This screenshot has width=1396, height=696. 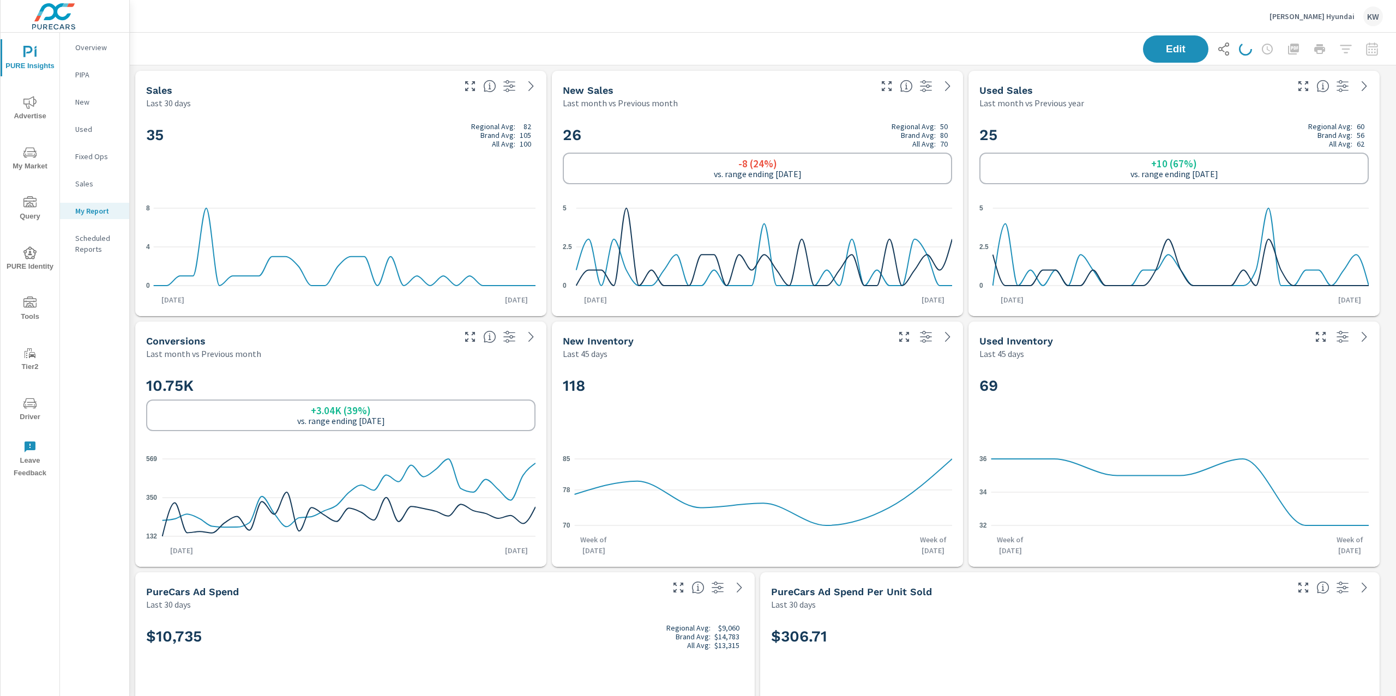 What do you see at coordinates (152, 536) in the screenshot?
I see `text: 132` at bounding box center [152, 536].